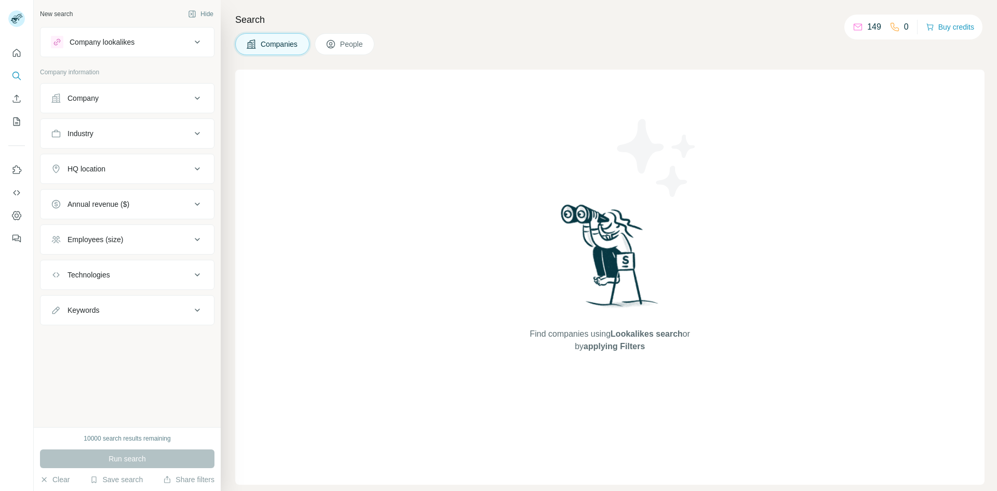 The height and width of the screenshot is (491, 997). Describe the element at coordinates (127, 42) in the screenshot. I see `button: Company lookalikes` at that location.